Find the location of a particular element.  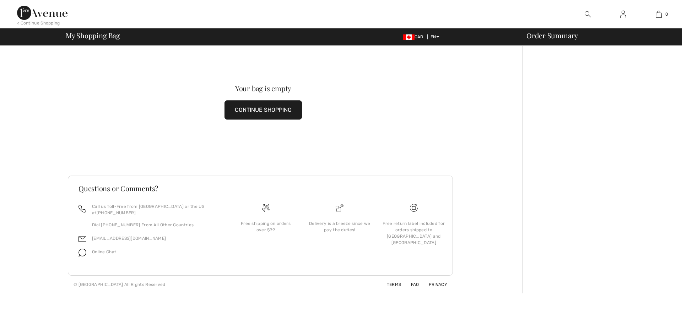

div: < Continue Shopping is located at coordinates (38, 23).